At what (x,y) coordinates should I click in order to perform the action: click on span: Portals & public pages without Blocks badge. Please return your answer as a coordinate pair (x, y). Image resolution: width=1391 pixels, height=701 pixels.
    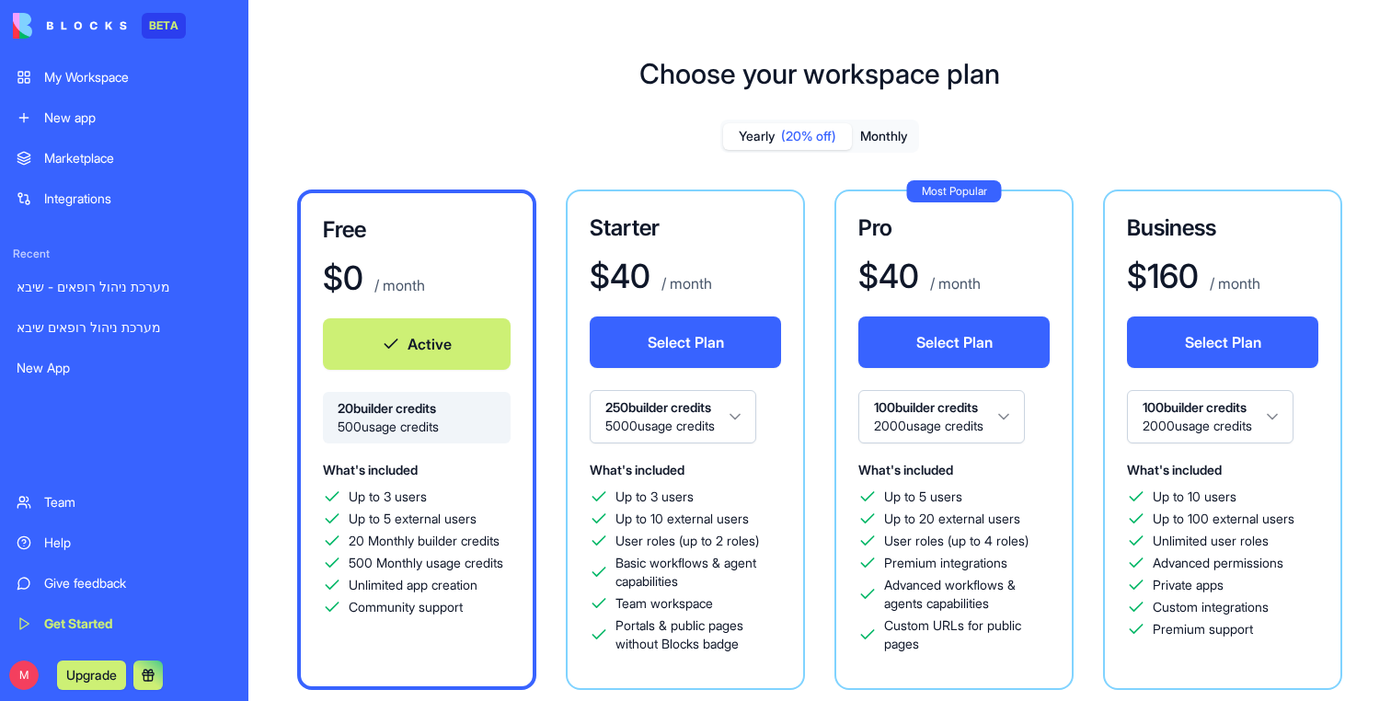
    Looking at the image, I should click on (698, 635).